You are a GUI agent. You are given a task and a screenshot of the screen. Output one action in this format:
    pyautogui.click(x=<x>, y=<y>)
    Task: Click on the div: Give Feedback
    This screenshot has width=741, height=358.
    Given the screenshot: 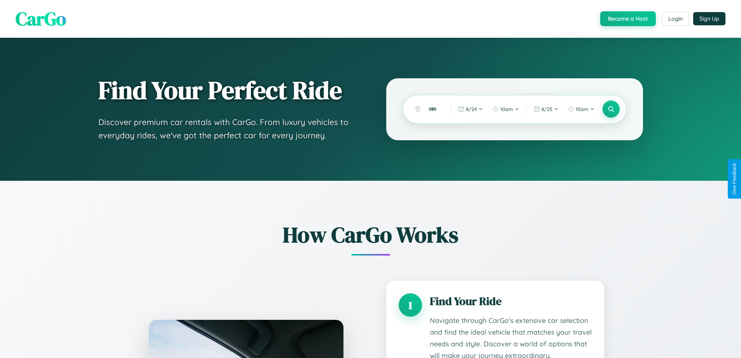 What is the action you would take?
    pyautogui.click(x=735, y=179)
    